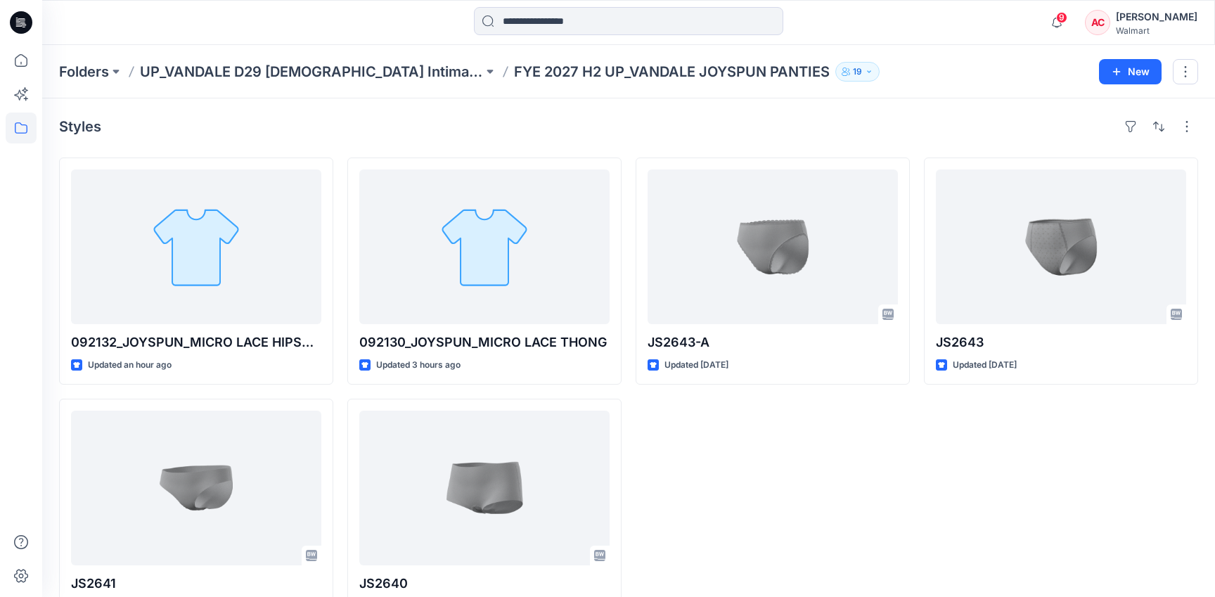 The image size is (1215, 597). Describe the element at coordinates (196, 488) in the screenshot. I see `a: JS2641` at that location.